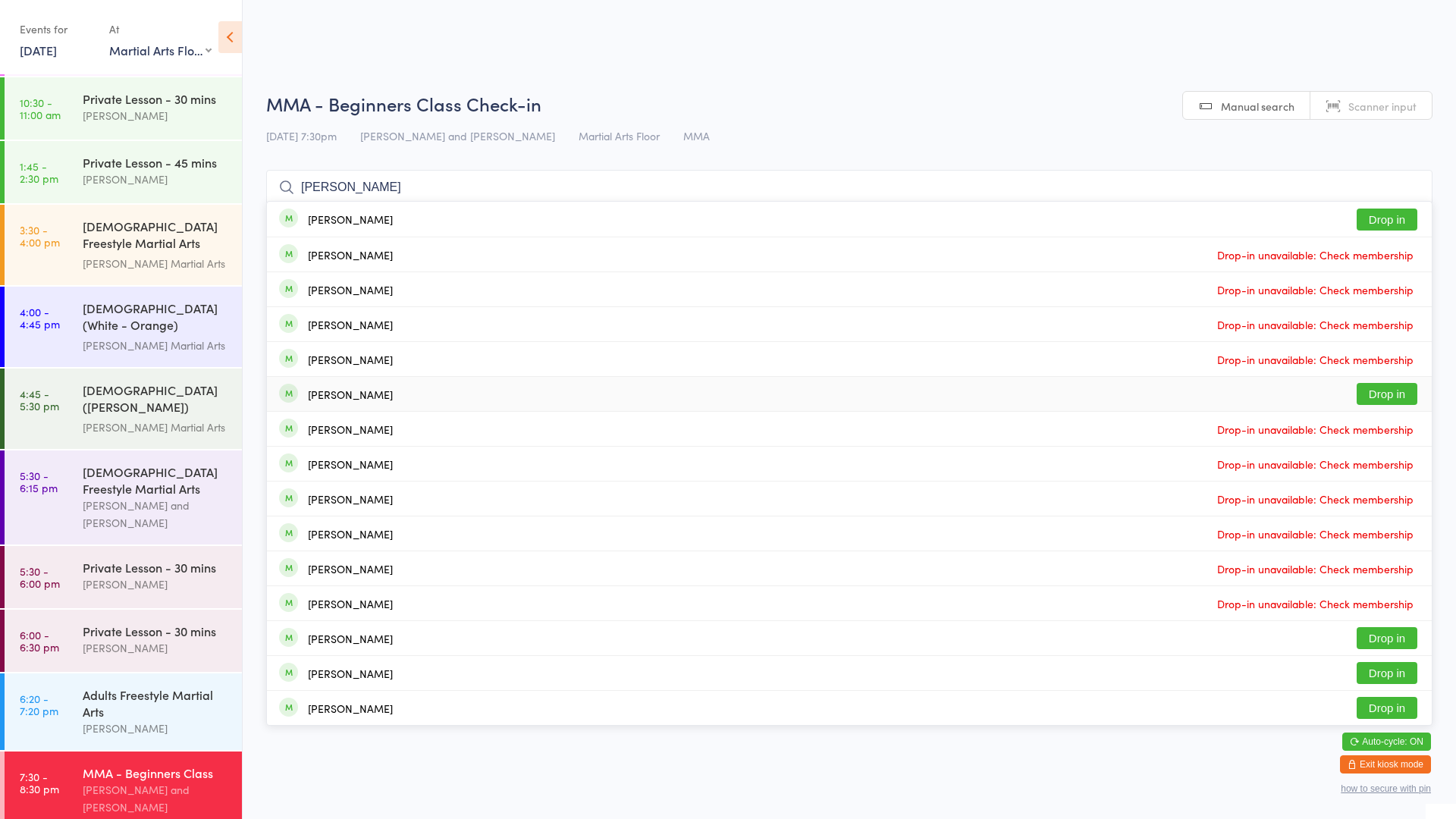 This screenshot has height=819, width=1456. Describe the element at coordinates (39, 705) in the screenshot. I see `time: 6:20 - 7:20 pm` at that location.